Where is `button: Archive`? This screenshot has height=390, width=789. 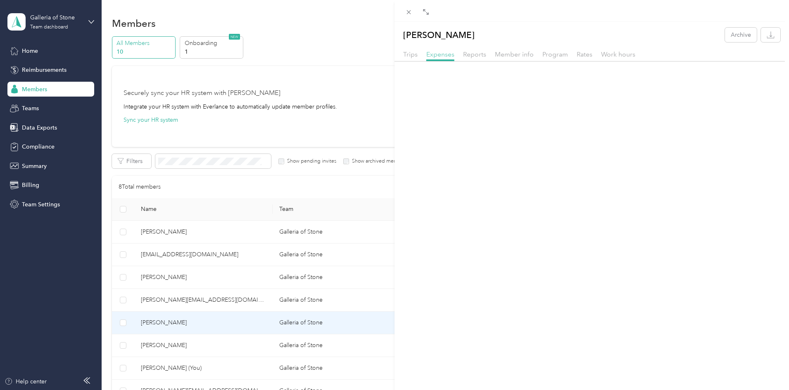
button: Archive is located at coordinates (741, 35).